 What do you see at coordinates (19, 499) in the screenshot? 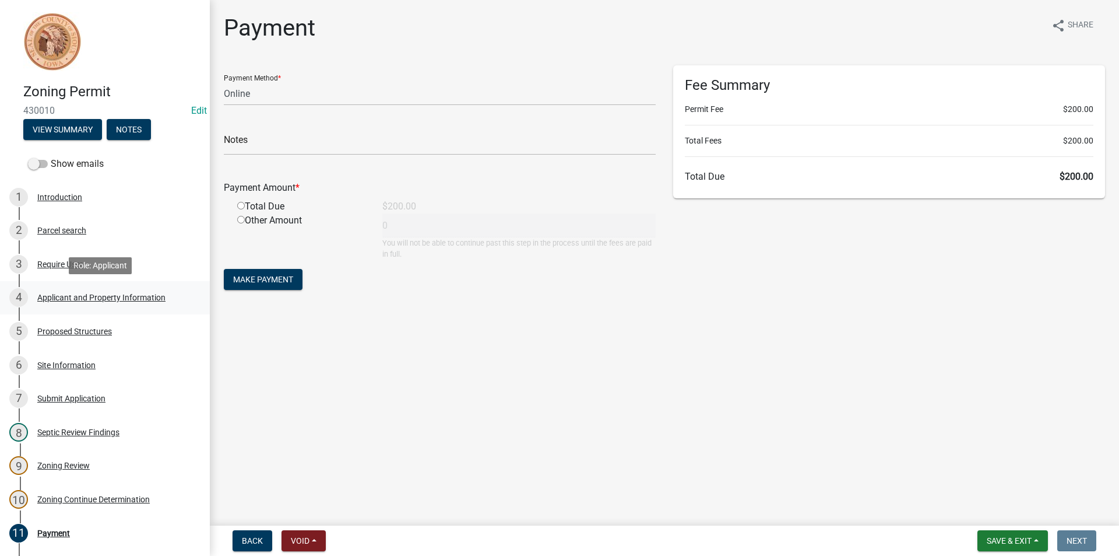
I see `div: 10` at bounding box center [19, 499].